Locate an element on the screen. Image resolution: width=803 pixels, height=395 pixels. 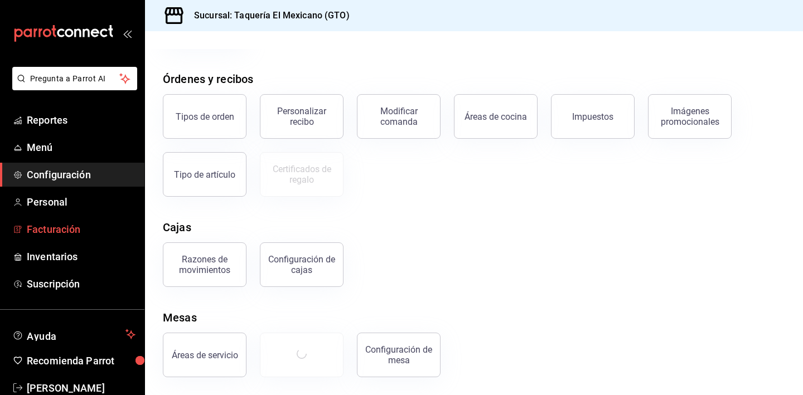
a: Pregunta a Parrot AI is located at coordinates (72, 86).